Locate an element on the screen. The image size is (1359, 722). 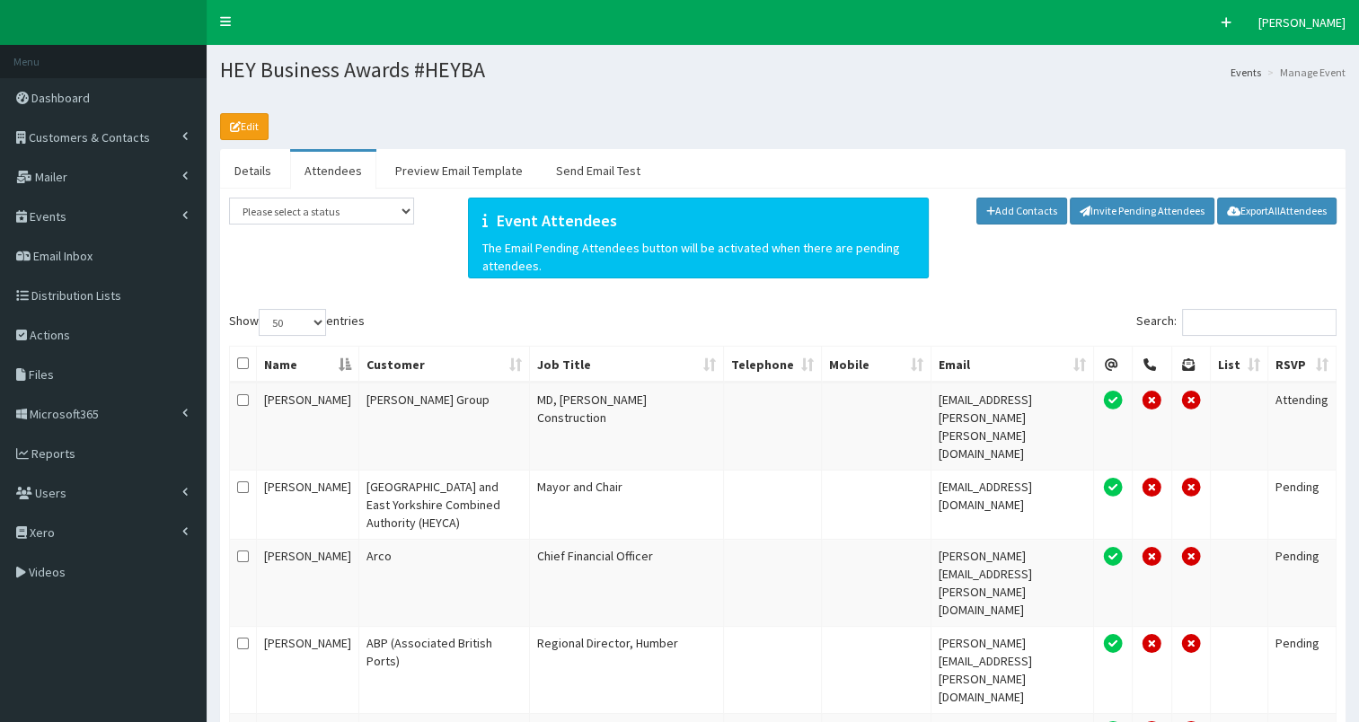
h4: Event Attendees is located at coordinates (699, 221).